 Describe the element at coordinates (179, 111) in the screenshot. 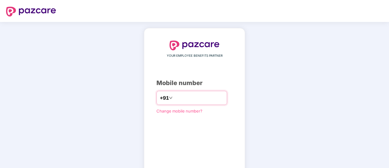

I see `a: Change mobile number?` at that location.